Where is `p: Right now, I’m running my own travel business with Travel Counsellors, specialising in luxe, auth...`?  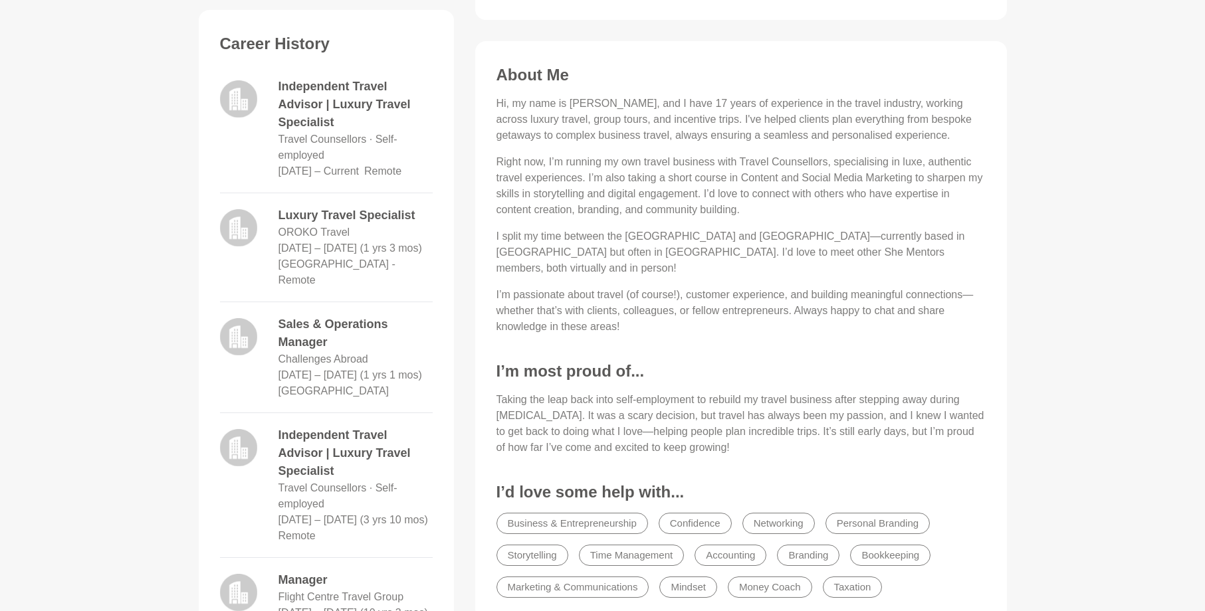
p: Right now, I’m running my own travel business with Travel Counsellors, specialising in luxe, auth... is located at coordinates (741, 186).